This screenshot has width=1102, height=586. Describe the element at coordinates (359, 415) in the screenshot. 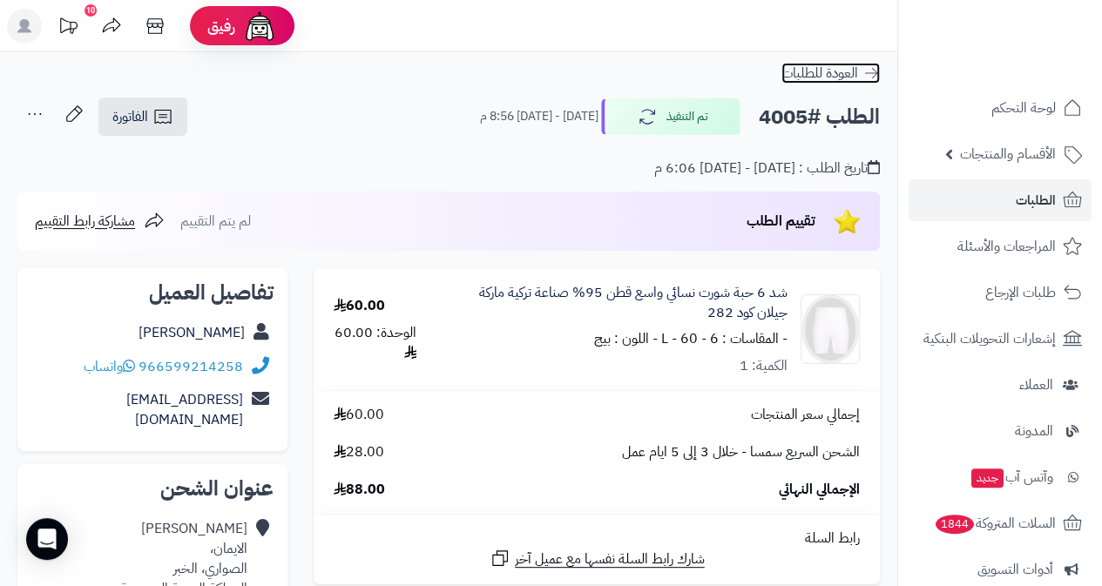

I see `span: 60.00` at that location.